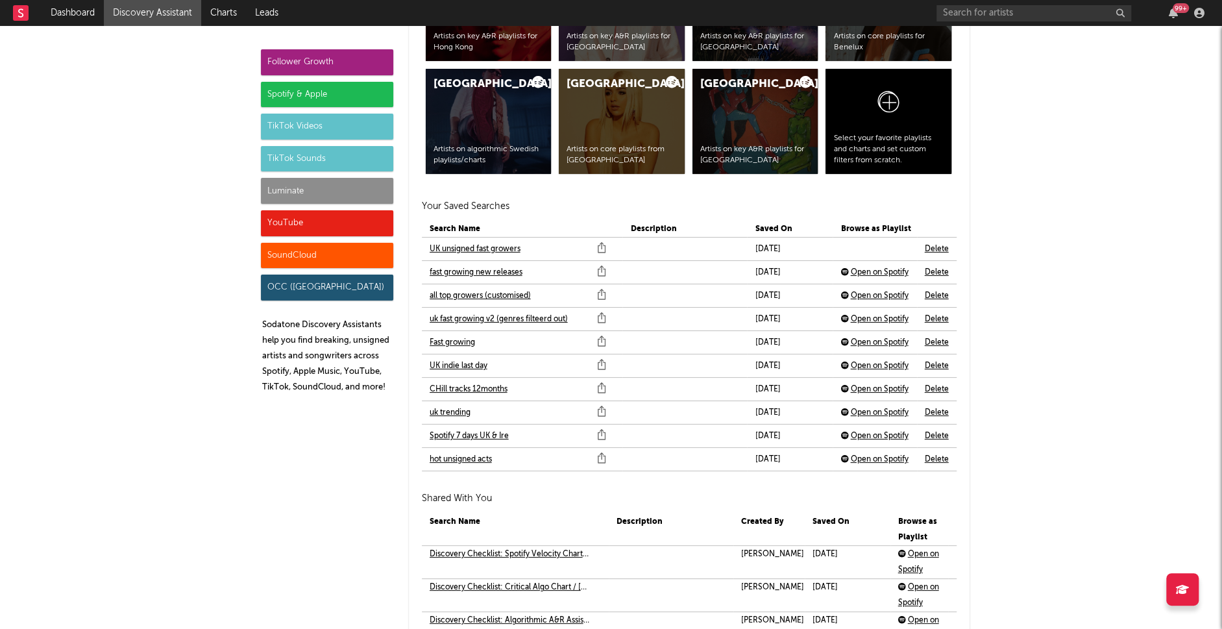  Describe the element at coordinates (689, 206) in the screenshot. I see `h2: Your Saved Searches` at that location.